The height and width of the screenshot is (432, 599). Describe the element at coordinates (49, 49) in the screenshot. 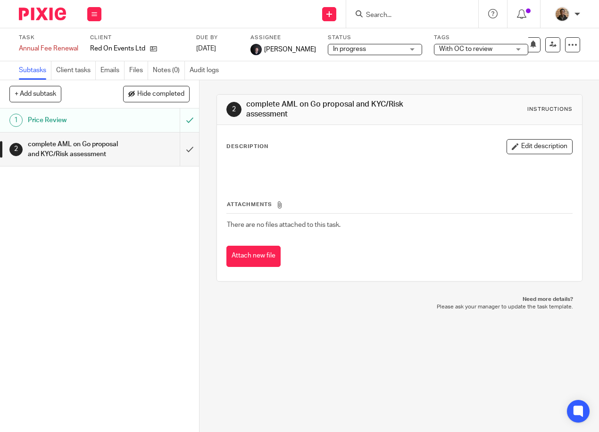

I see `div: Annual Fee Renewal` at that location.